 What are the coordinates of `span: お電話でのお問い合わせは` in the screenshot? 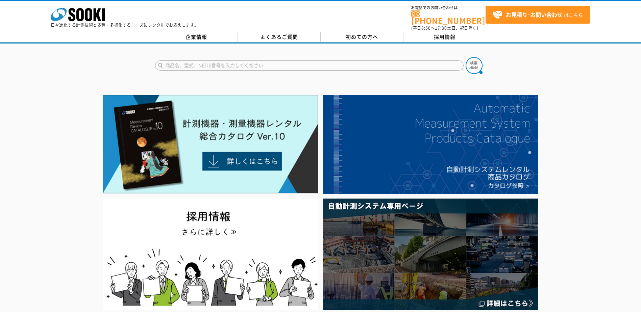 It's located at (449, 8).